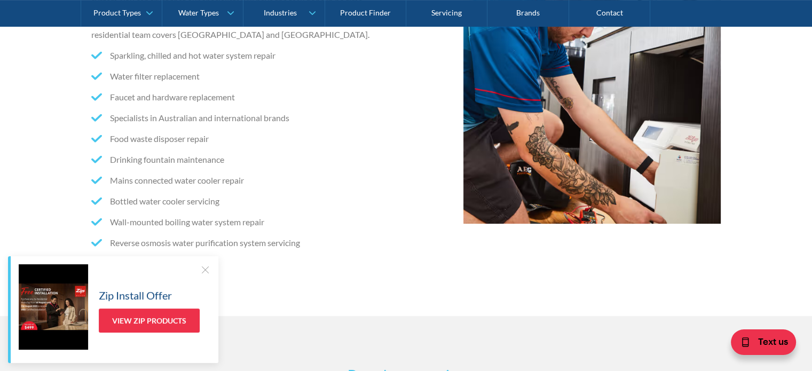 The image size is (812, 371). I want to click on h5: Zip Install Offer, so click(135, 295).